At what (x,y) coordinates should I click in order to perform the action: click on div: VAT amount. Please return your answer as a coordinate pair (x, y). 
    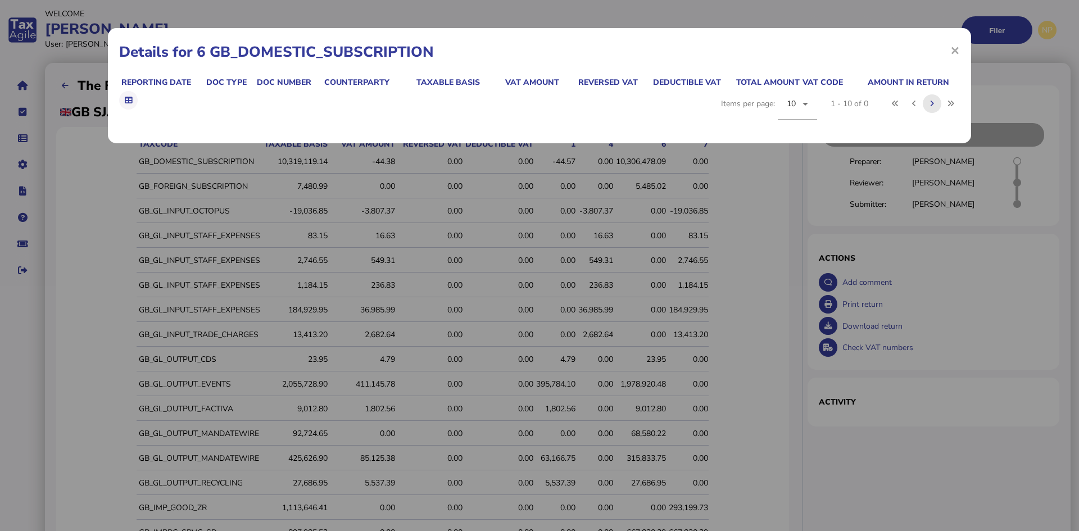
    Looking at the image, I should click on (521, 82).